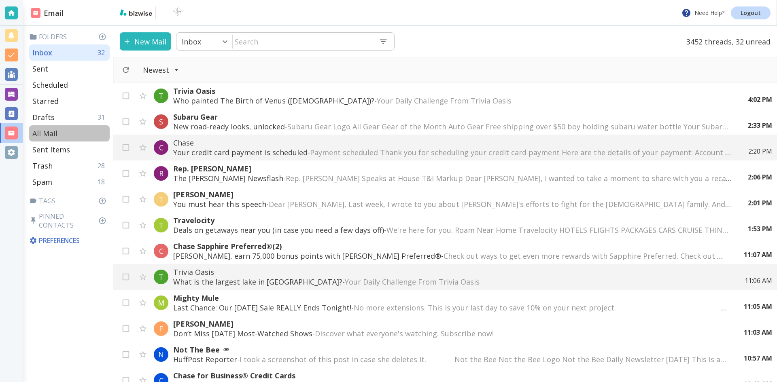  Describe the element at coordinates (758, 332) in the screenshot. I see `p: 11:03 AM` at that location.